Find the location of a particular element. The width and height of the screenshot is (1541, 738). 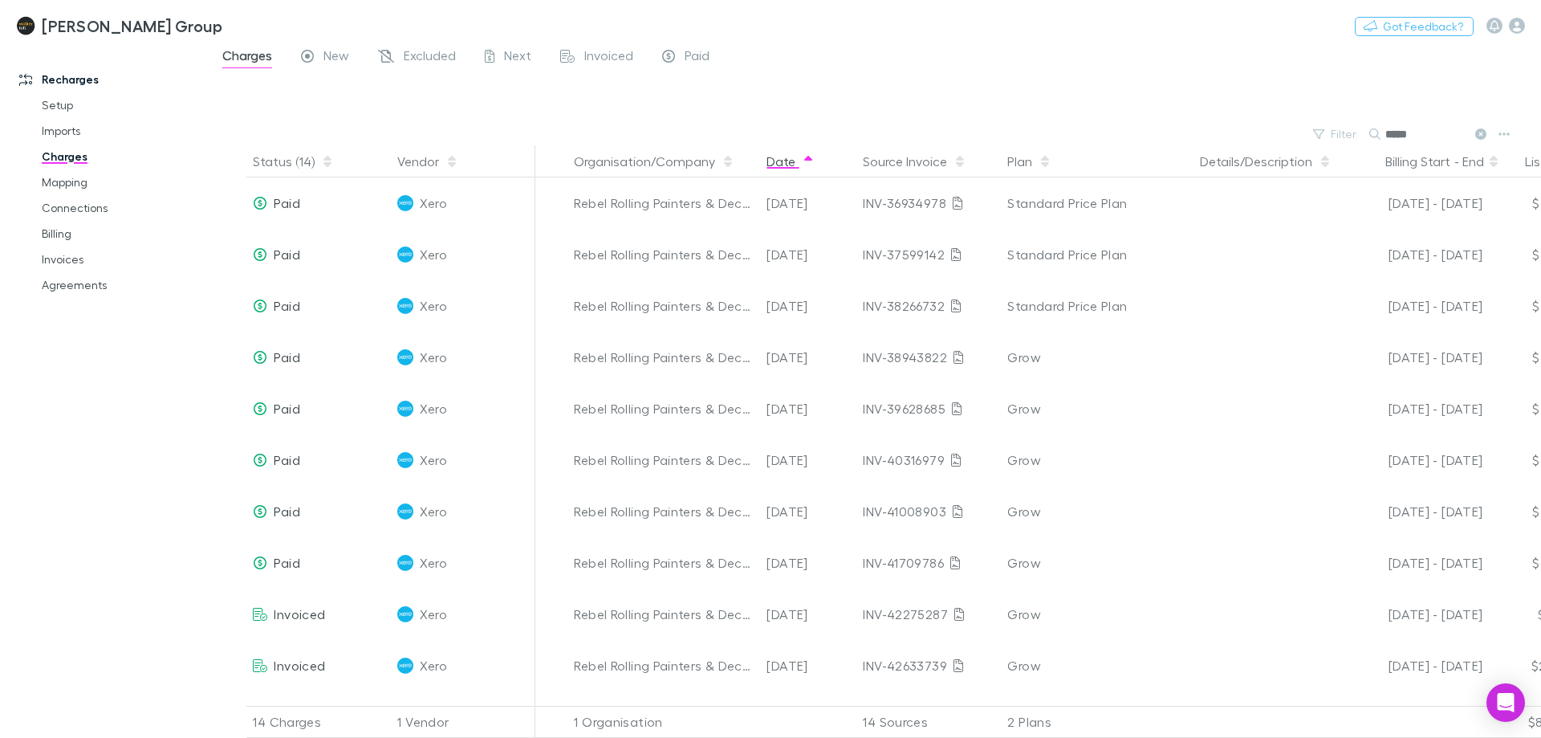

a: Mapping is located at coordinates (121, 182).